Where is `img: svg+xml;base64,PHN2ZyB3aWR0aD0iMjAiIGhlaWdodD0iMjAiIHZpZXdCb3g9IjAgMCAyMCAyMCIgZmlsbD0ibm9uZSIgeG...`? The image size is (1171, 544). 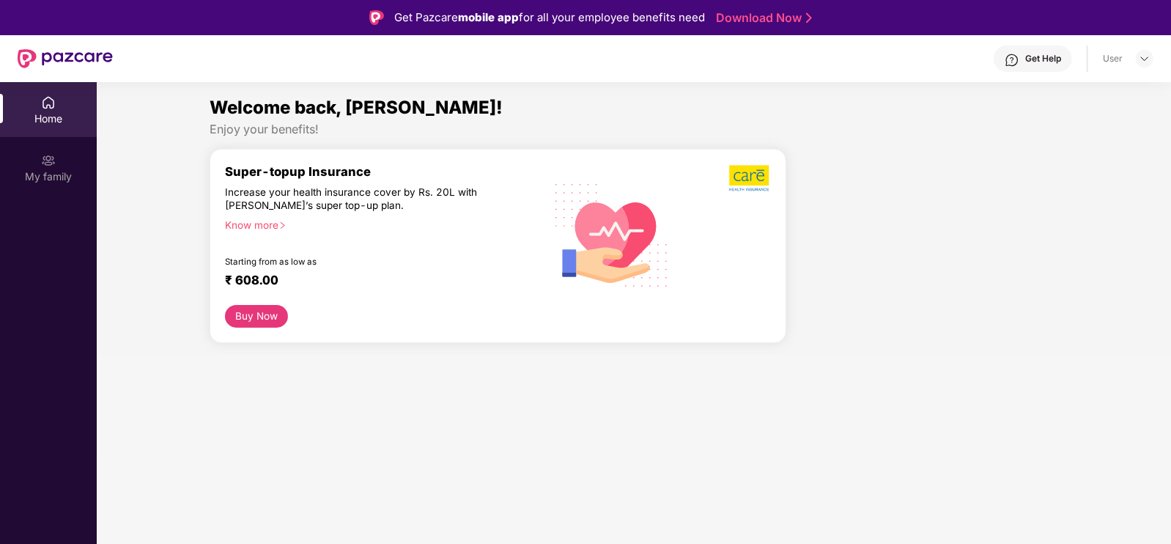 img: svg+xml;base64,PHN2ZyB3aWR0aD0iMjAiIGhlaWdodD0iMjAiIHZpZXdCb3g9IjAgMCAyMCAyMCIgZmlsbD0ibm9uZSIgeG... is located at coordinates (48, 161).